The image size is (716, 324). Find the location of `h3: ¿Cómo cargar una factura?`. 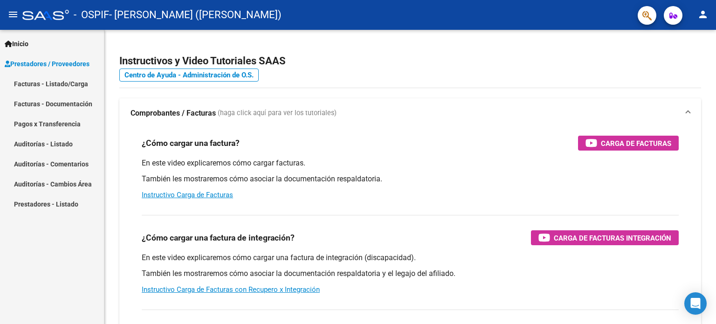

h3: ¿Cómo cargar una factura? is located at coordinates (191, 143).